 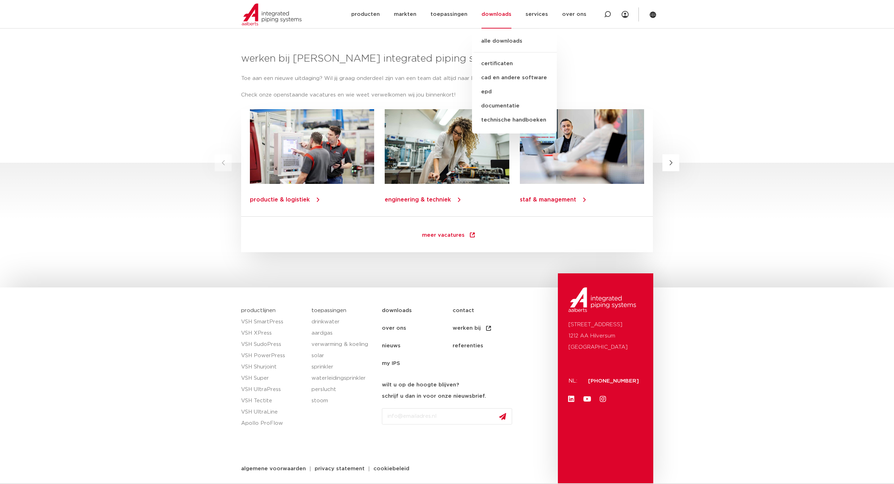 What do you see at coordinates (671, 163) in the screenshot?
I see `button: Next slide` at bounding box center [671, 163].